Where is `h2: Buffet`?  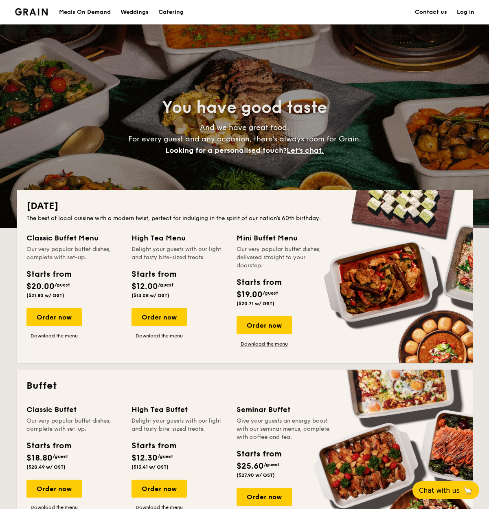
h2: Buffet is located at coordinates (245, 386).